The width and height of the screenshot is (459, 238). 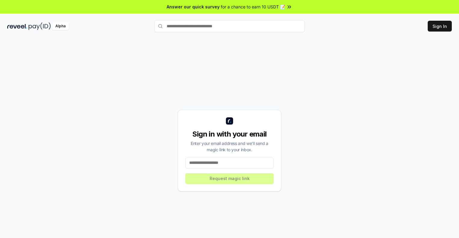 I want to click on img: reveel_dark, so click(x=17, y=26).